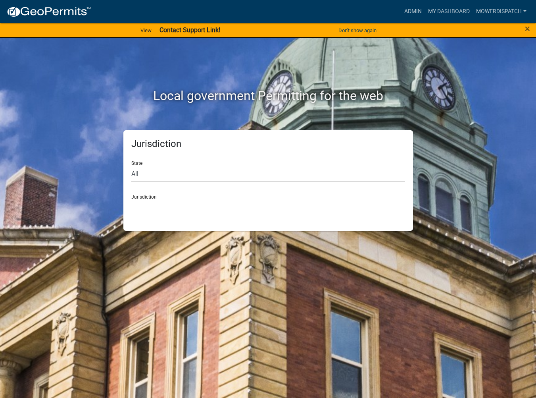 This screenshot has width=536, height=398. I want to click on h5: Jurisdiction, so click(268, 144).